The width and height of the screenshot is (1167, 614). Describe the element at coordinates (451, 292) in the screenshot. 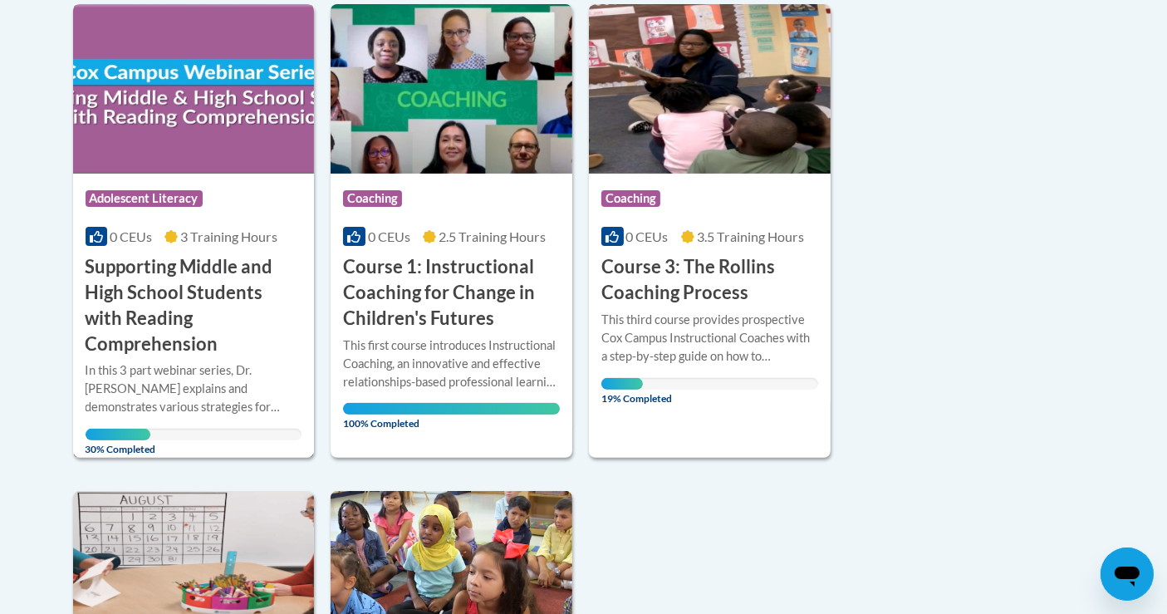

I see `h3: Course 1: Instructional Coaching for Change in Children's Futures` at that location.